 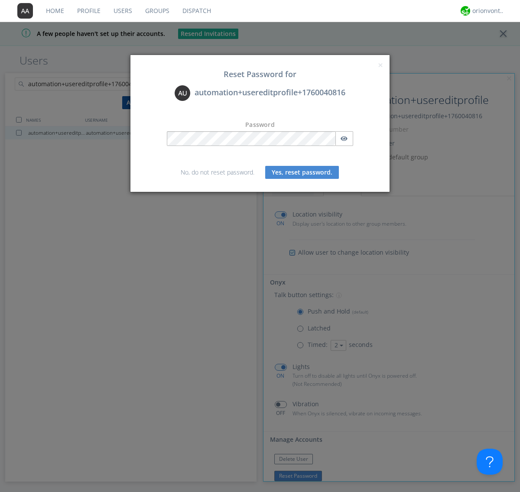 What do you see at coordinates (217, 172) in the screenshot?
I see `a: No, do not reset password.` at bounding box center [217, 172].